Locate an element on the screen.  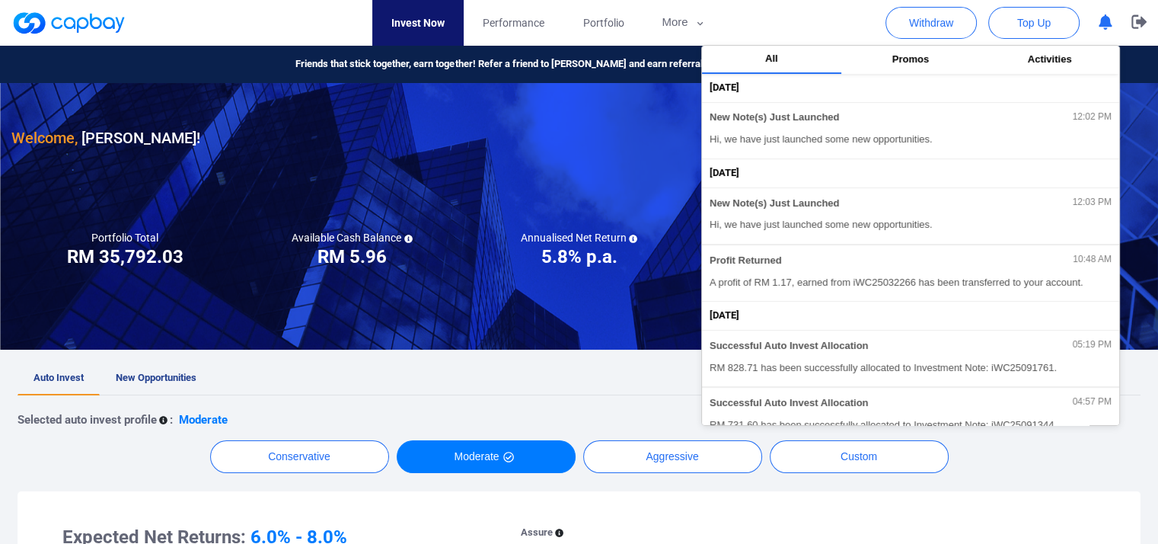
span: Activities is located at coordinates (1050, 59).